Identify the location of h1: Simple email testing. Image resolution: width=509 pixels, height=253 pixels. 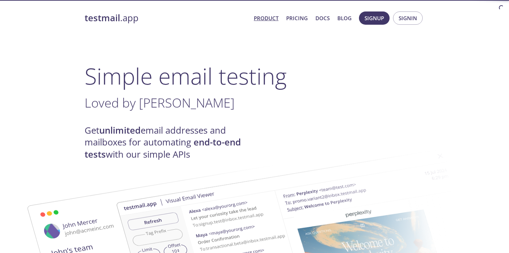
(255, 76).